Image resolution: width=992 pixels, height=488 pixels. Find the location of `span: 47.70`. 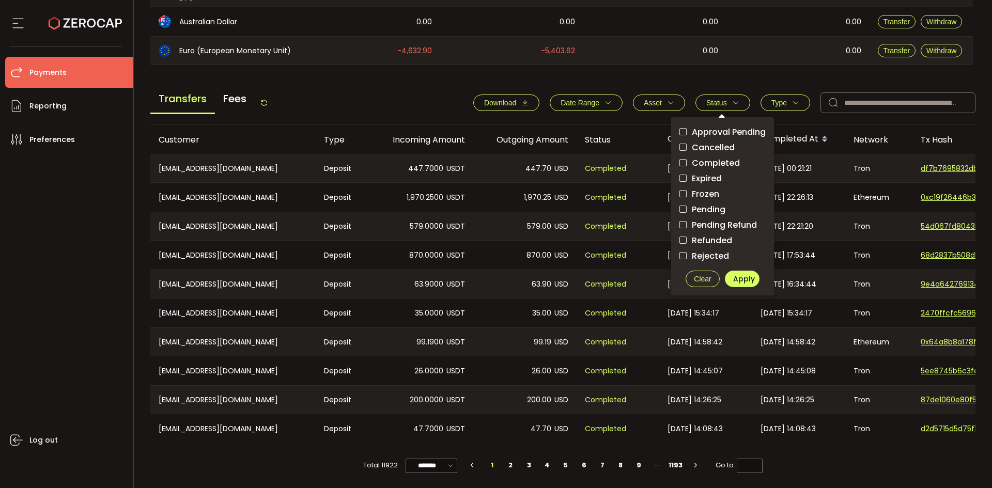

span: 47.70 is located at coordinates (541, 429).